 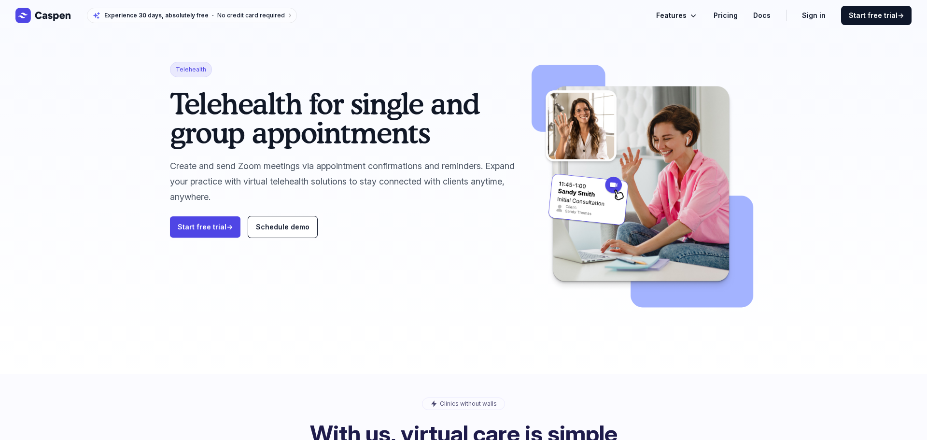 What do you see at coordinates (876, 15) in the screenshot?
I see `span: Start free trial` at bounding box center [876, 15].